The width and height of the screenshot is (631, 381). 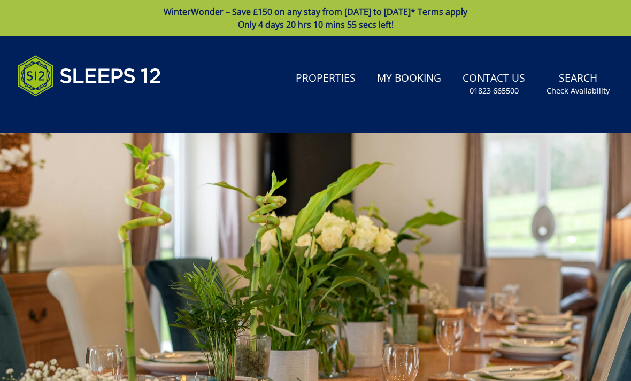 I want to click on span: Only 4 days 20 hrs 10 mins 55 secs left!, so click(x=315, y=25).